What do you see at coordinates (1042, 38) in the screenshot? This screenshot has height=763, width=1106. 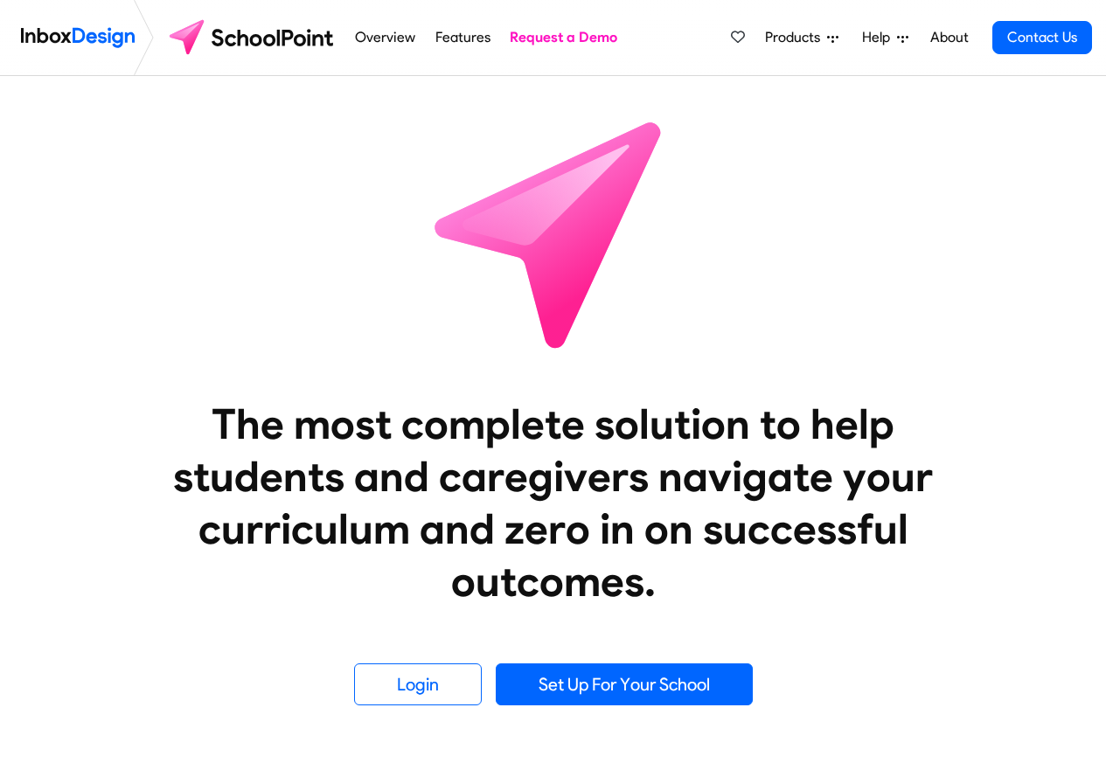 I see `a: Contact Us` at bounding box center [1042, 38].